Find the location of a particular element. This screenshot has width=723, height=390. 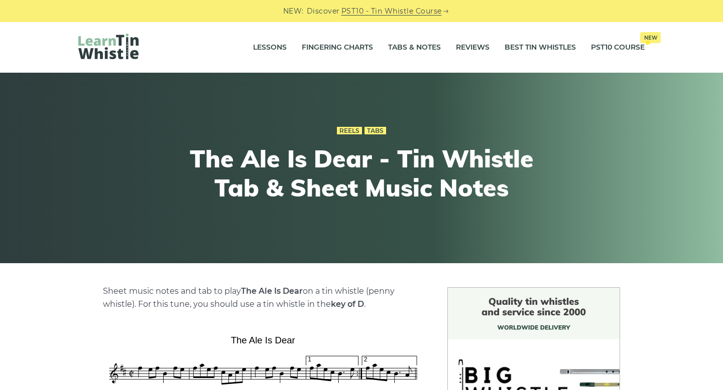

a: Tabs & Notes is located at coordinates (414, 48).